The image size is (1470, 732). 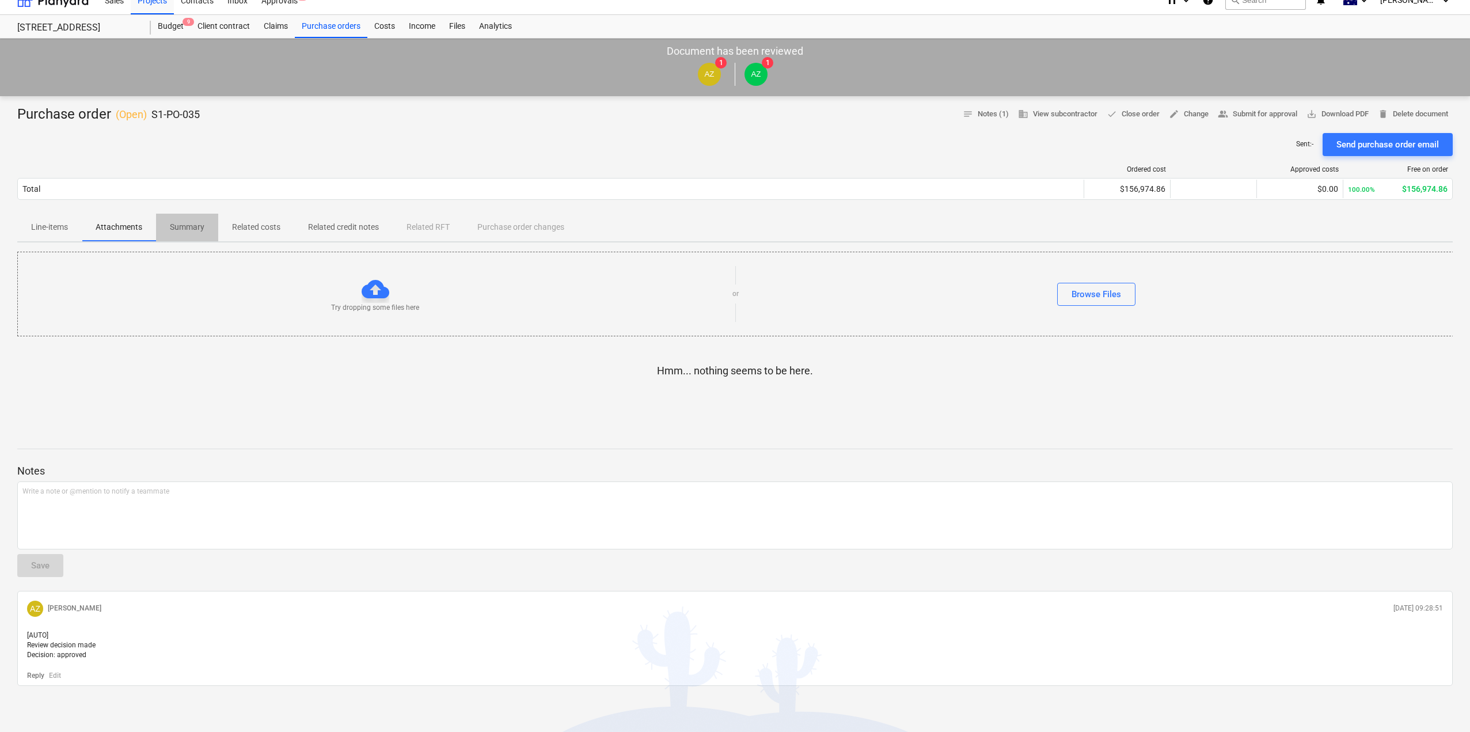 I want to click on button: Notes (1), so click(x=986, y=114).